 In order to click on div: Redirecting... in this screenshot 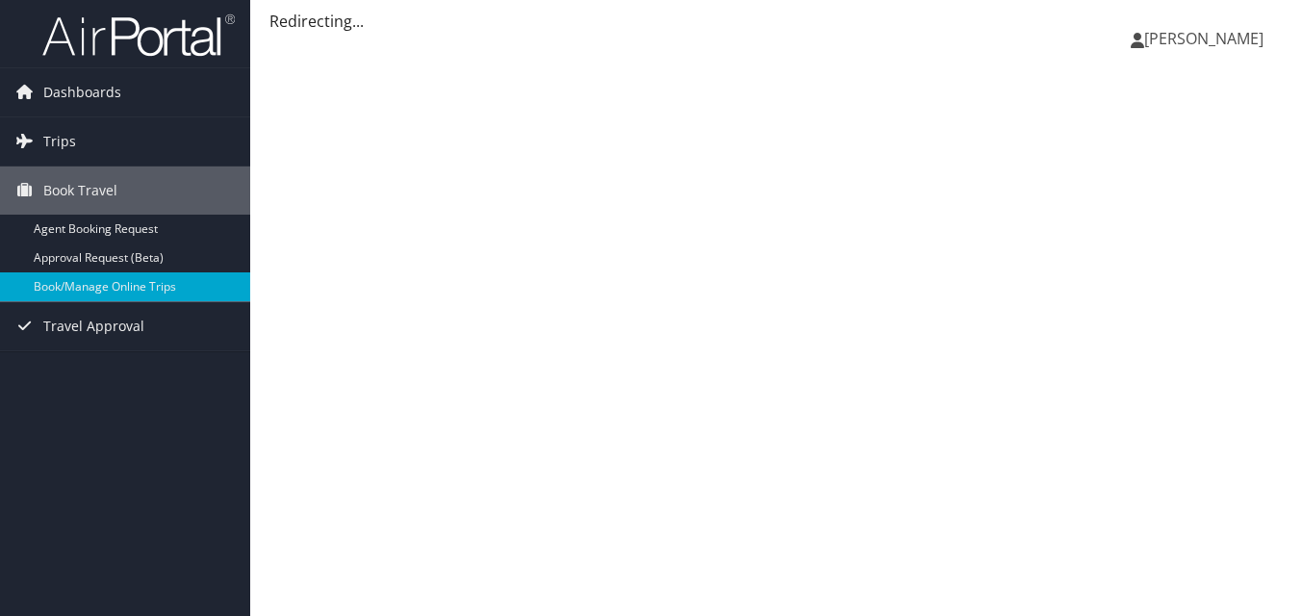, I will do `click(776, 21)`.